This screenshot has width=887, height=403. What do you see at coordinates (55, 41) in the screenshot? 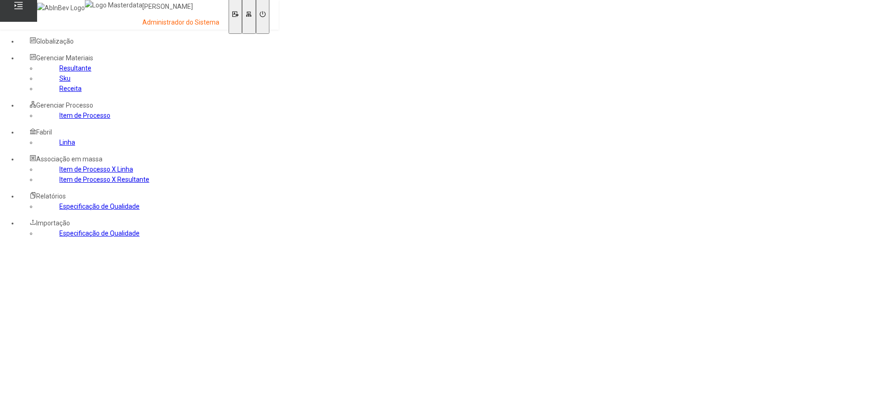
I see `span: Globalização` at bounding box center [55, 41].